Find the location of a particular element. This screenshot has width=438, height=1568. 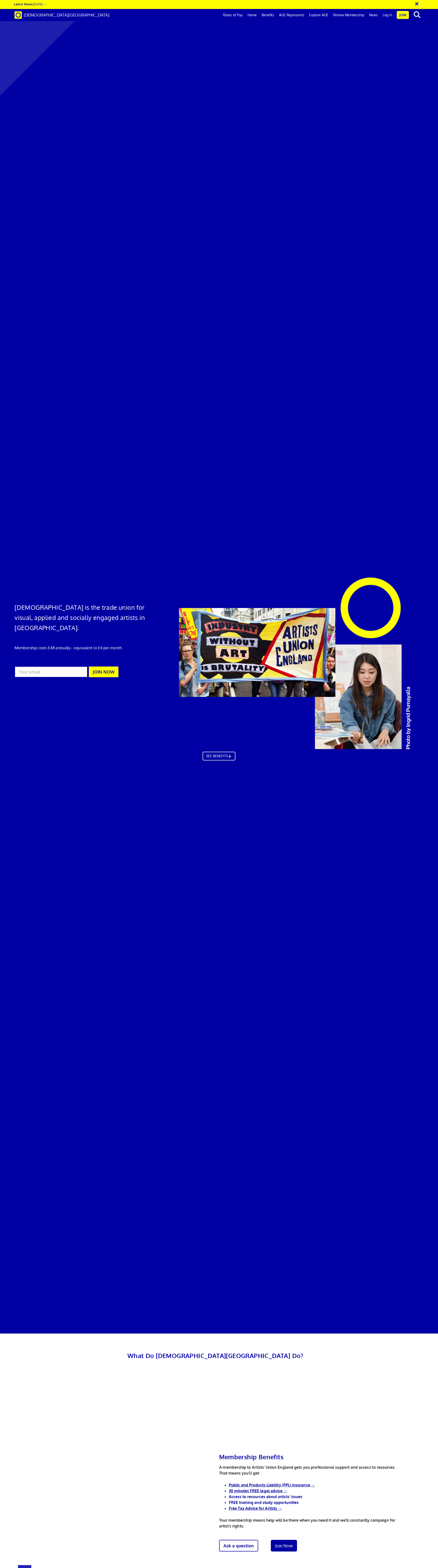

a: SEE BENEFITS is located at coordinates (219, 756).